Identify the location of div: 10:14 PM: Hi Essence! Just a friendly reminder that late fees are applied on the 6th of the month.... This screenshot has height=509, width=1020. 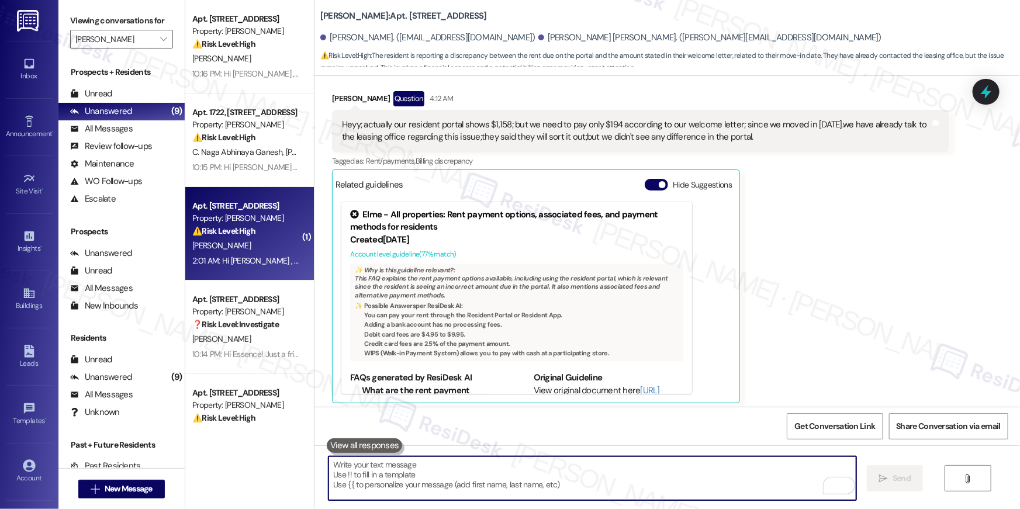
(432, 354).